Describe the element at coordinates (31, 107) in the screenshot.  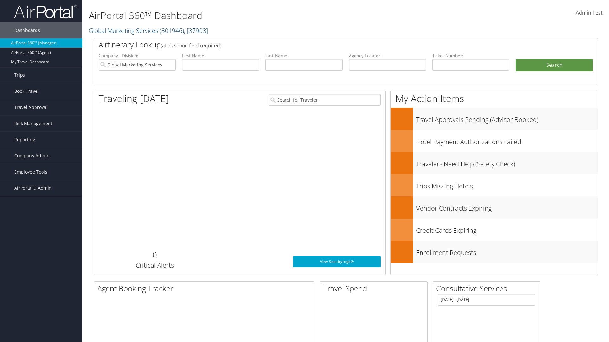
I see `span: Travel Approval` at that location.